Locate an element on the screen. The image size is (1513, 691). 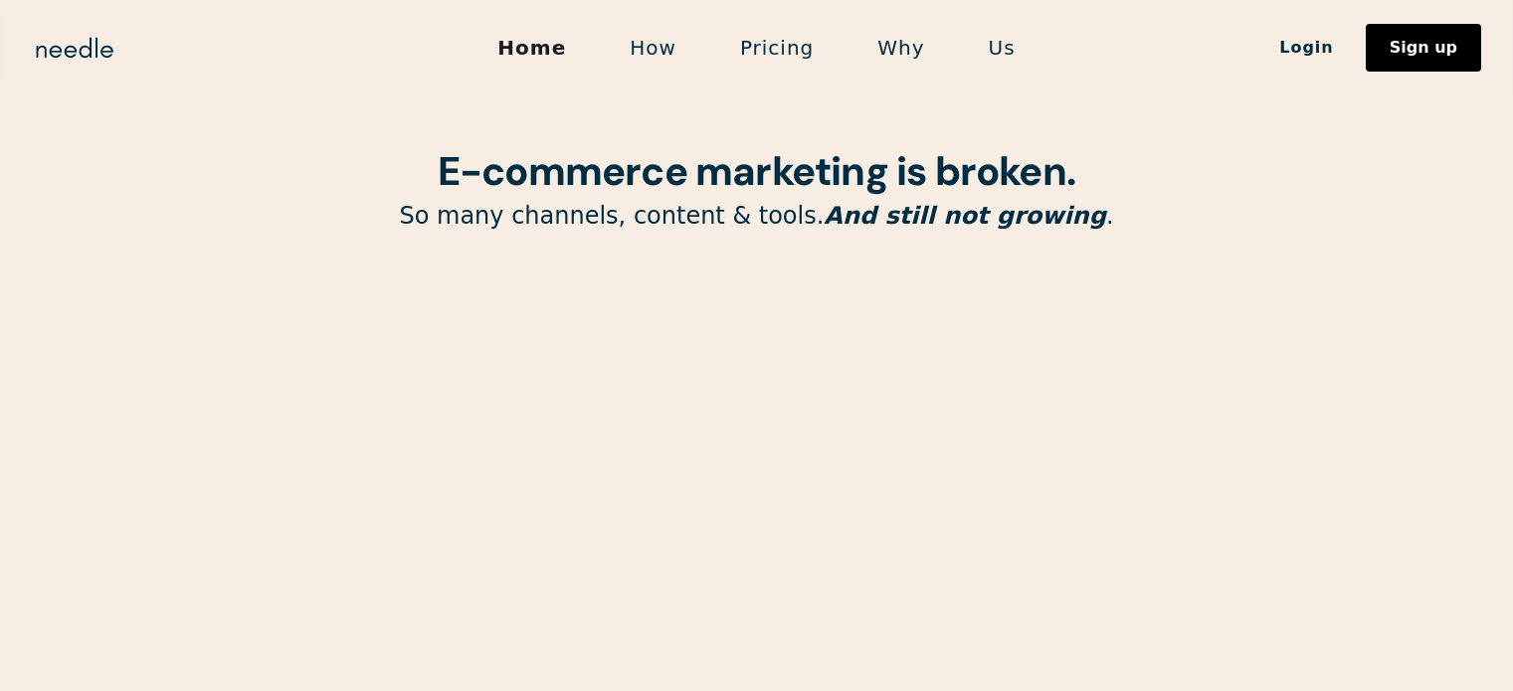
p: So many channels, content & tools. . is located at coordinates (757, 216).